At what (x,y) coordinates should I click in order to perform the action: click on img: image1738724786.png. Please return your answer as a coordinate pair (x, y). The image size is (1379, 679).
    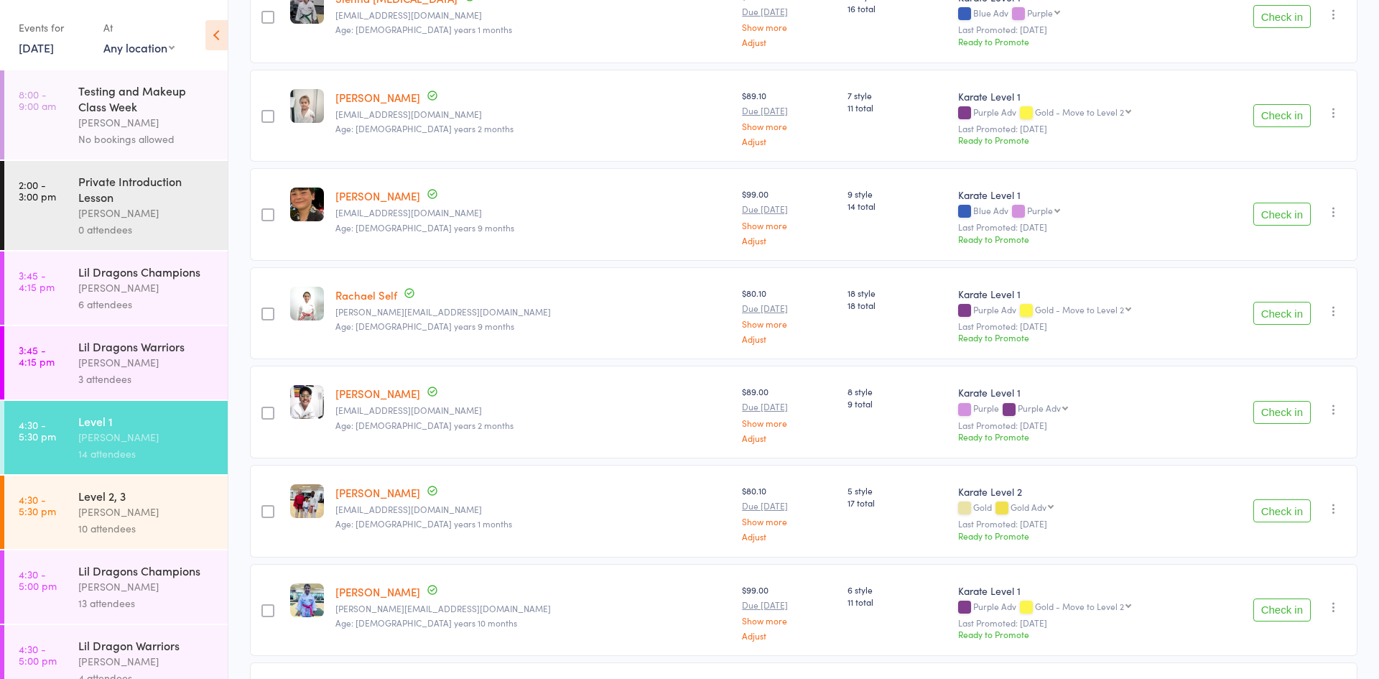
    Looking at the image, I should click on (307, 204).